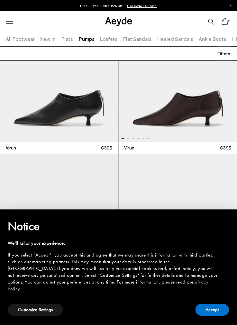  I want to click on a: All Footwear, so click(20, 39).